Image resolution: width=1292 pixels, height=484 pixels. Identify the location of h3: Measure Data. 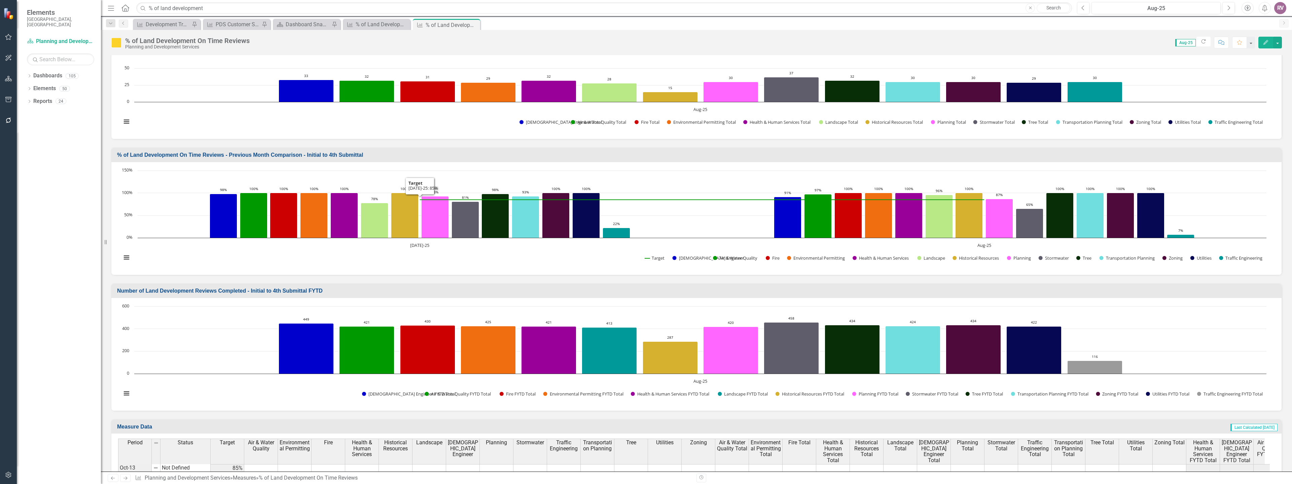
(362, 427).